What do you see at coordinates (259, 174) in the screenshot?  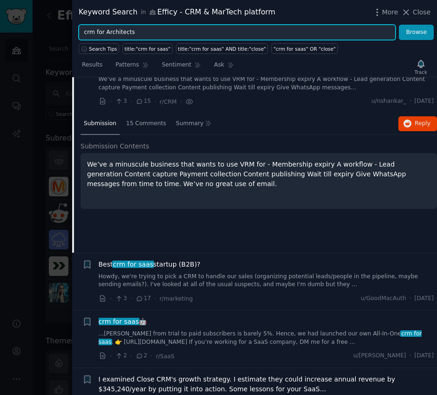 I see `p: We’ve a minuscule business that wants to use VRM for - Membership expiry A workflow - Lead genera...` at bounding box center [259, 174].